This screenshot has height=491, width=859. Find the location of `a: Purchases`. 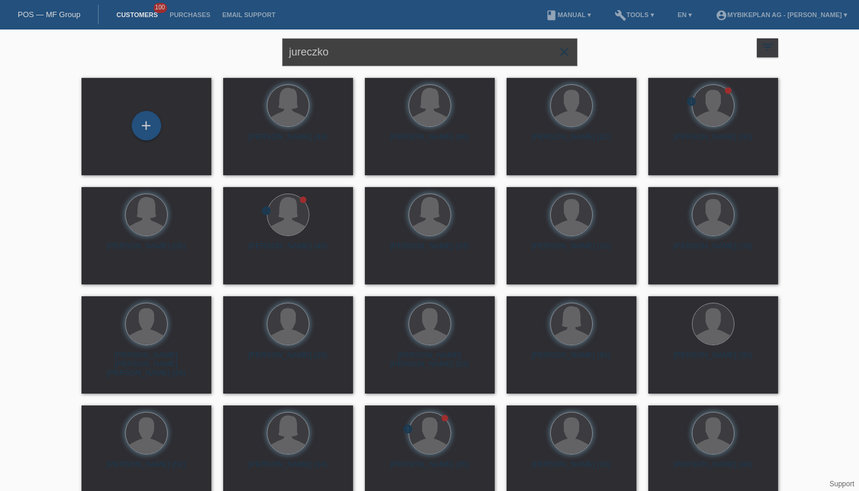

a: Purchases is located at coordinates (189, 15).